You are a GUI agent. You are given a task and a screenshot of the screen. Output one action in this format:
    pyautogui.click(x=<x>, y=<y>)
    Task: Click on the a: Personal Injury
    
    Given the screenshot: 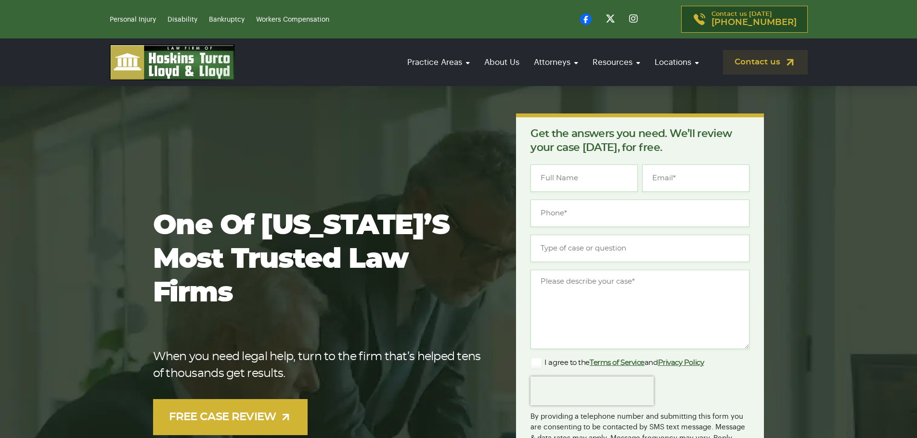 What is the action you would take?
    pyautogui.click(x=133, y=20)
    